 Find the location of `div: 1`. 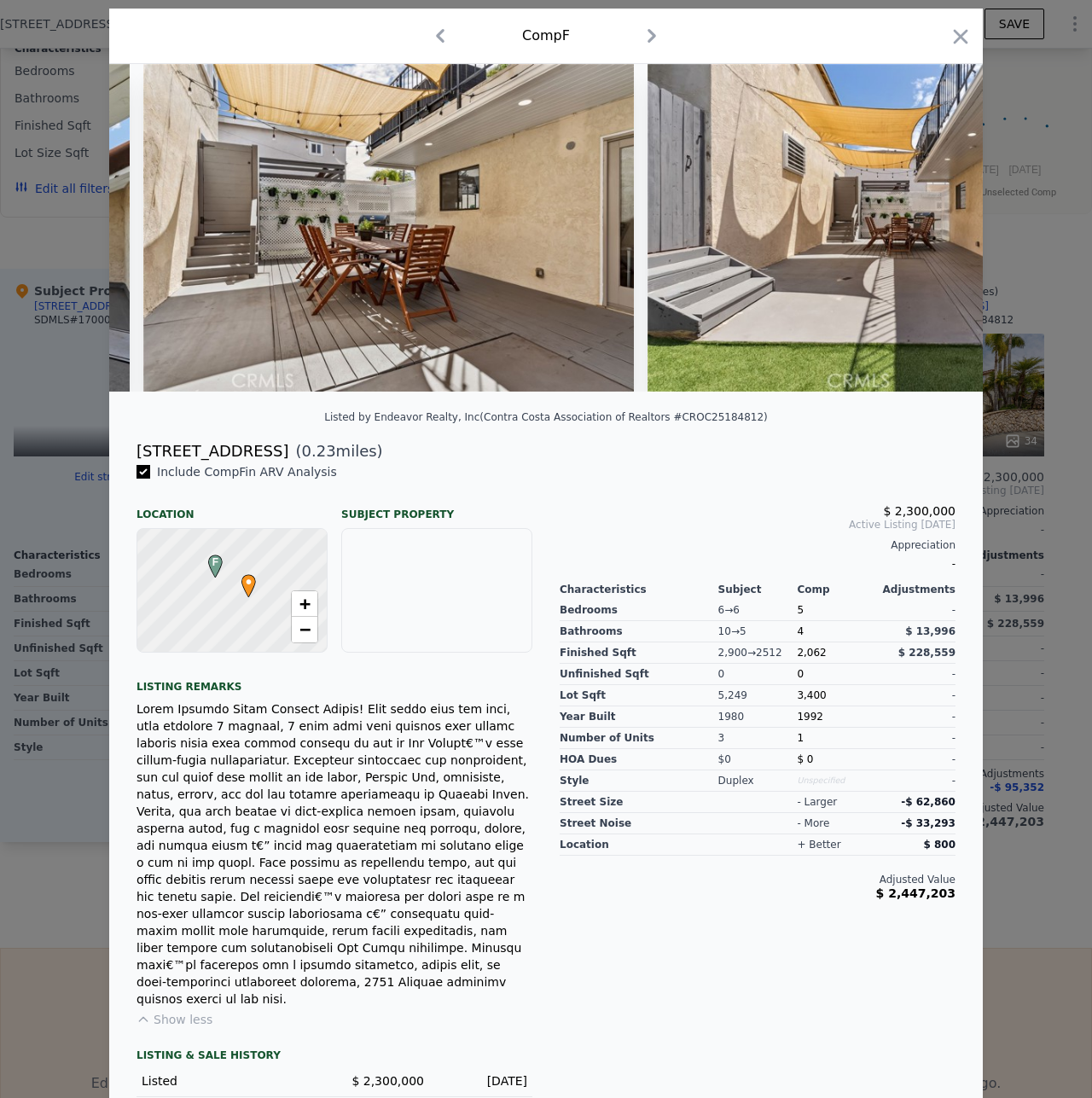

div: 1 is located at coordinates (836, 738).